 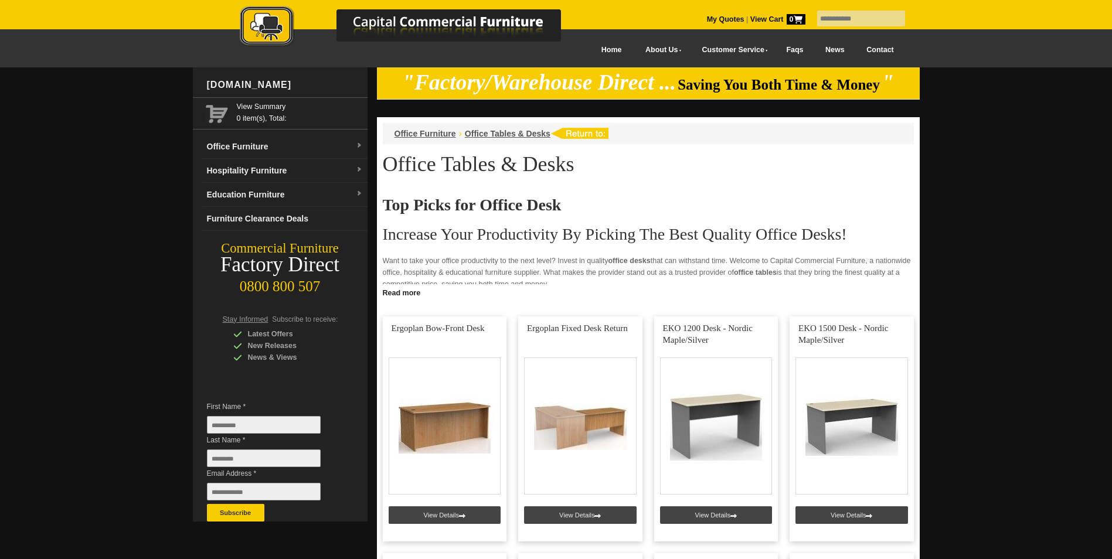 I want to click on span: Office Tables & Desks, so click(x=508, y=134).